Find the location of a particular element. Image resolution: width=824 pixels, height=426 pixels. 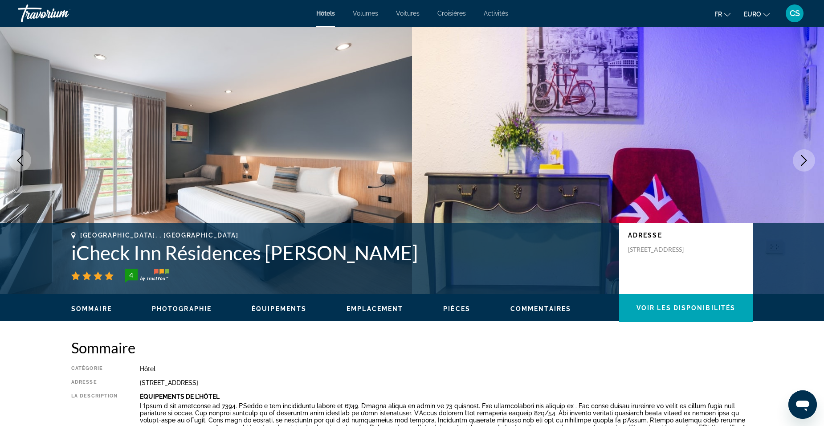

span: Commentaires is located at coordinates (541, 309).